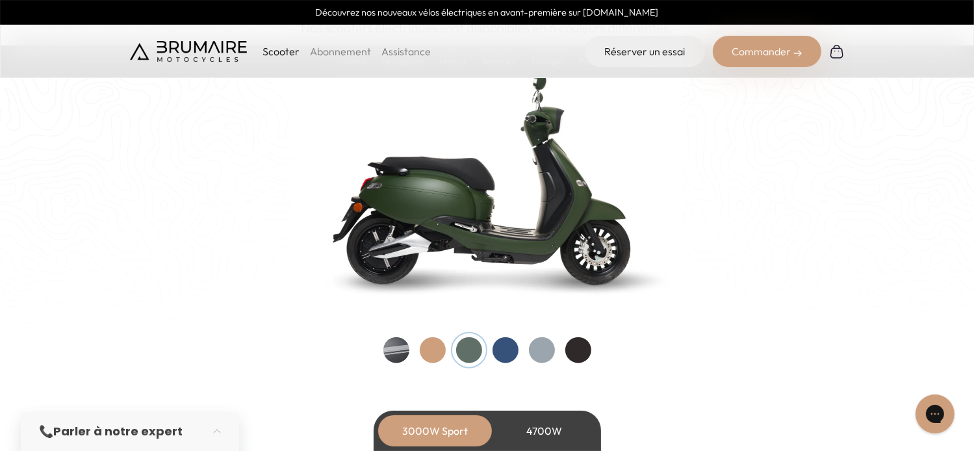 The width and height of the screenshot is (974, 451). What do you see at coordinates (767, 51) in the screenshot?
I see `div: Commander` at bounding box center [767, 51].